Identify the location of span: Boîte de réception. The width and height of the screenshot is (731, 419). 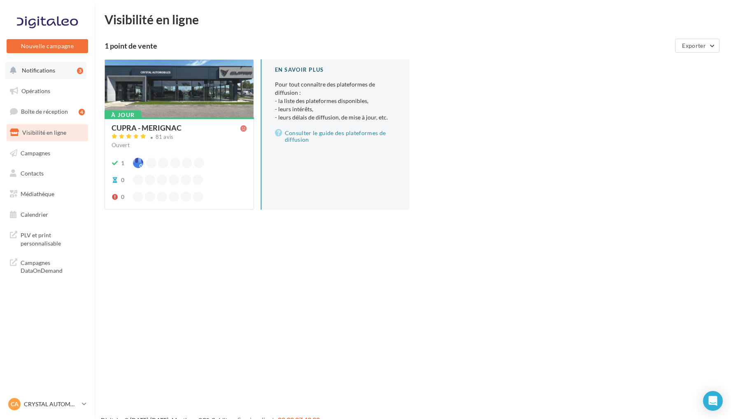
(44, 111).